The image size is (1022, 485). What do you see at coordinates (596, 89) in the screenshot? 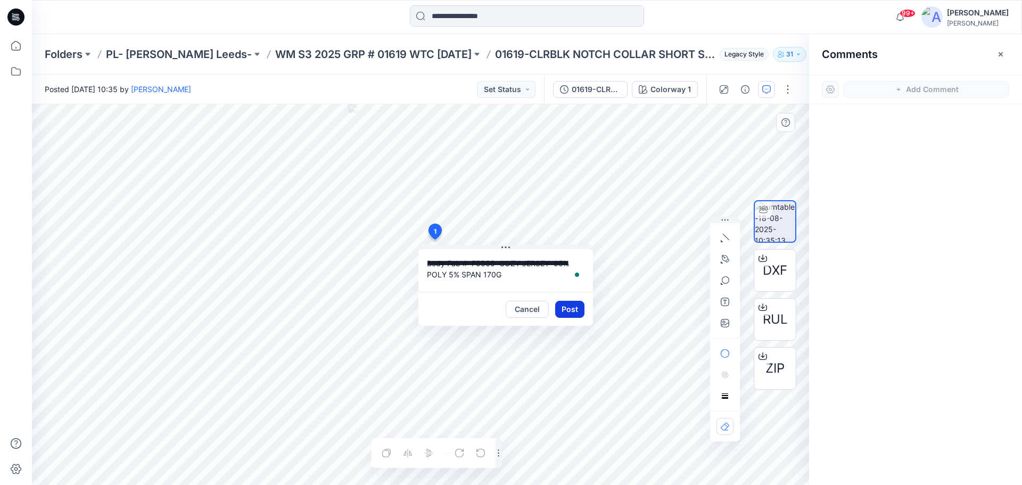
I see `div: 01619-CLRBLK NOTCH COLLAR SHORT SET_DEVELOPMENT` at bounding box center [596, 89].